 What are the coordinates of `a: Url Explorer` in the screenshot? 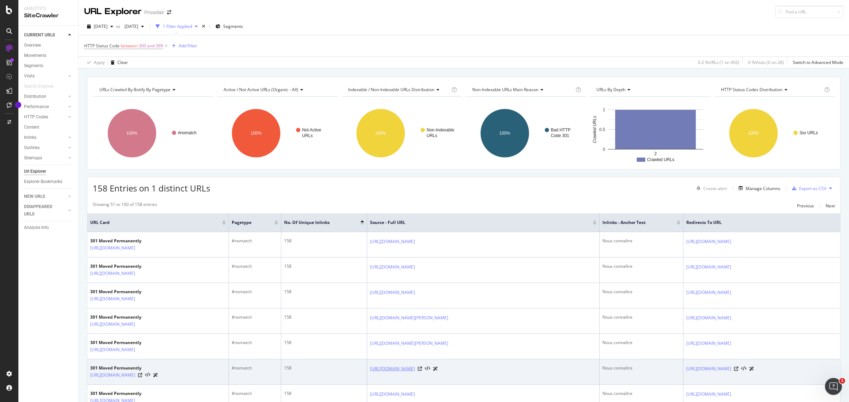 It's located at (48, 172).